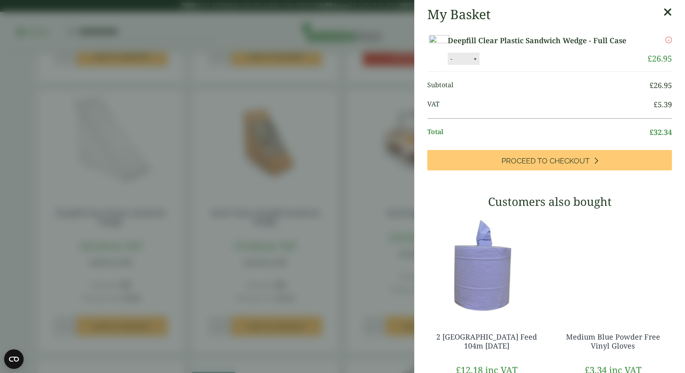 The image size is (685, 373). What do you see at coordinates (613, 341) in the screenshot?
I see `a: Medium Blue Powder Free Vinyl Gloves` at bounding box center [613, 341].